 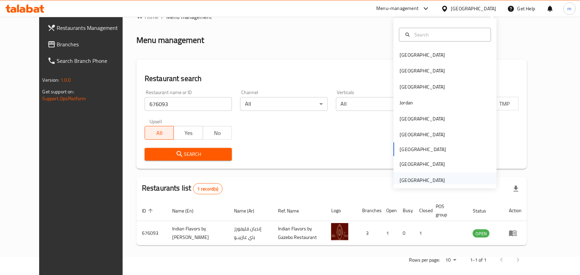 What do you see at coordinates (407, 103) in the screenshot?
I see `div: Jordan` at bounding box center [407, 103].